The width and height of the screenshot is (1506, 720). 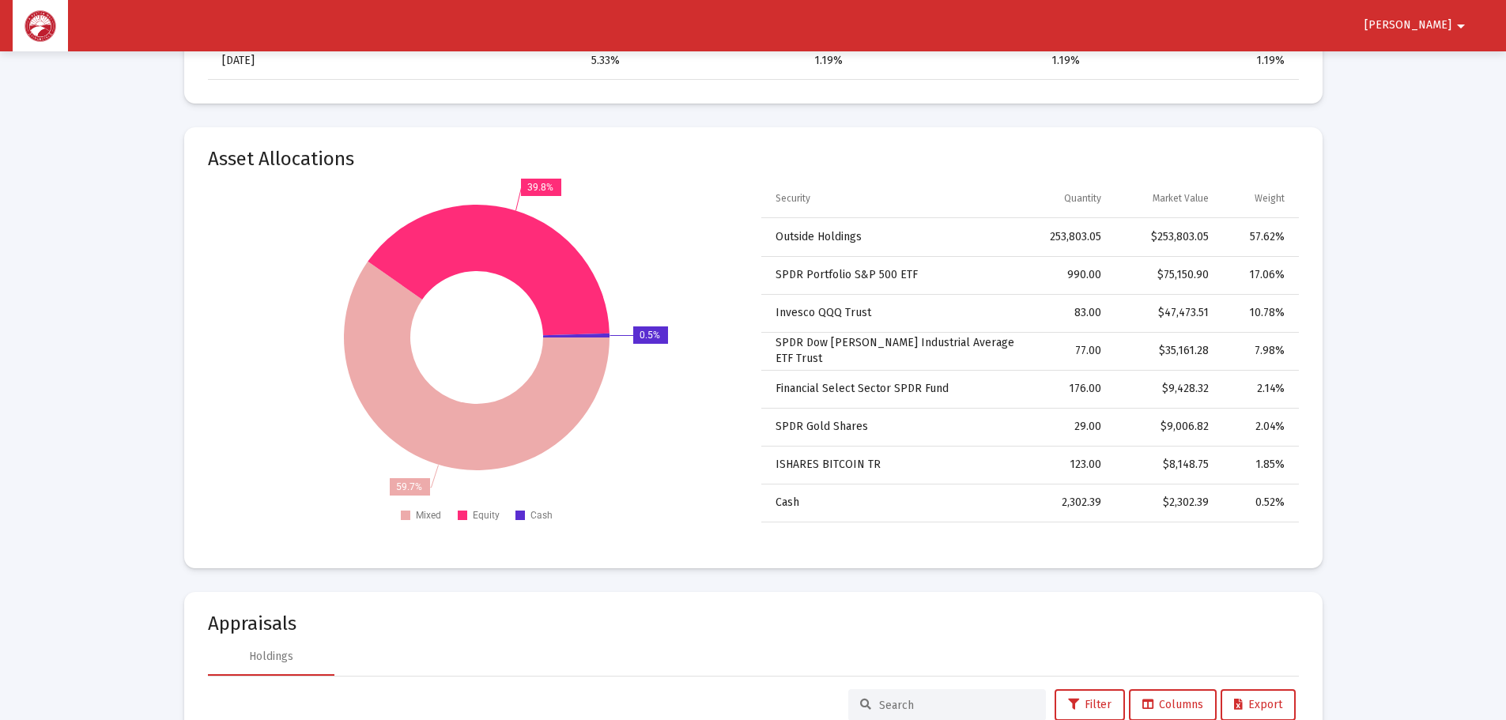 I want to click on td: 29.00, so click(x=1069, y=427).